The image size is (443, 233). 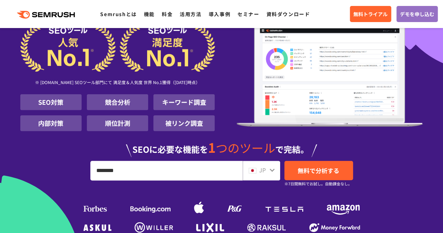 I want to click on a: 無料トライアル, so click(x=370, y=14).